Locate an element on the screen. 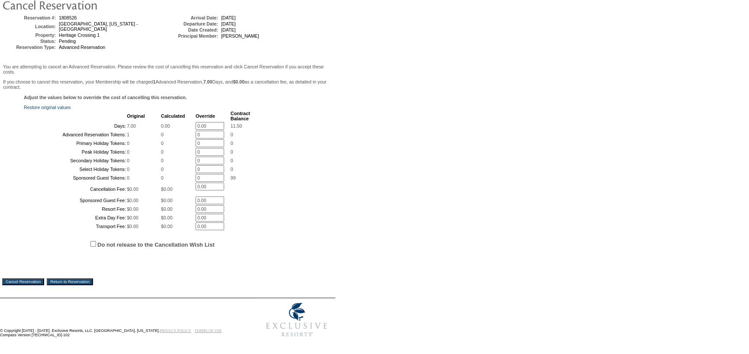 The image size is (749, 354). label: Do not release to the Cancellation Wish List is located at coordinates (156, 245).